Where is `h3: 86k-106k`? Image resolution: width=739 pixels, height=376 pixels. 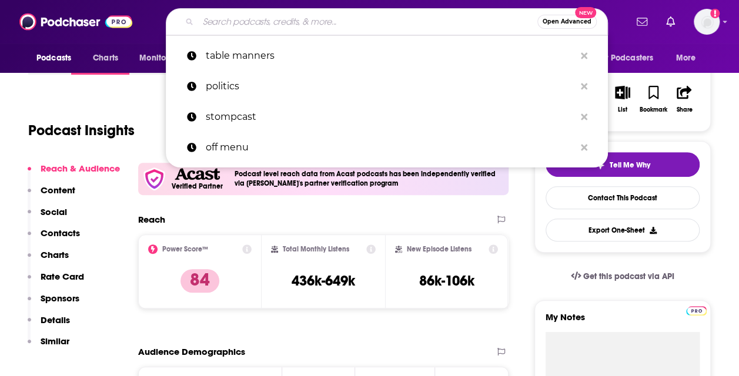
h3: 86k-106k is located at coordinates (447, 281).